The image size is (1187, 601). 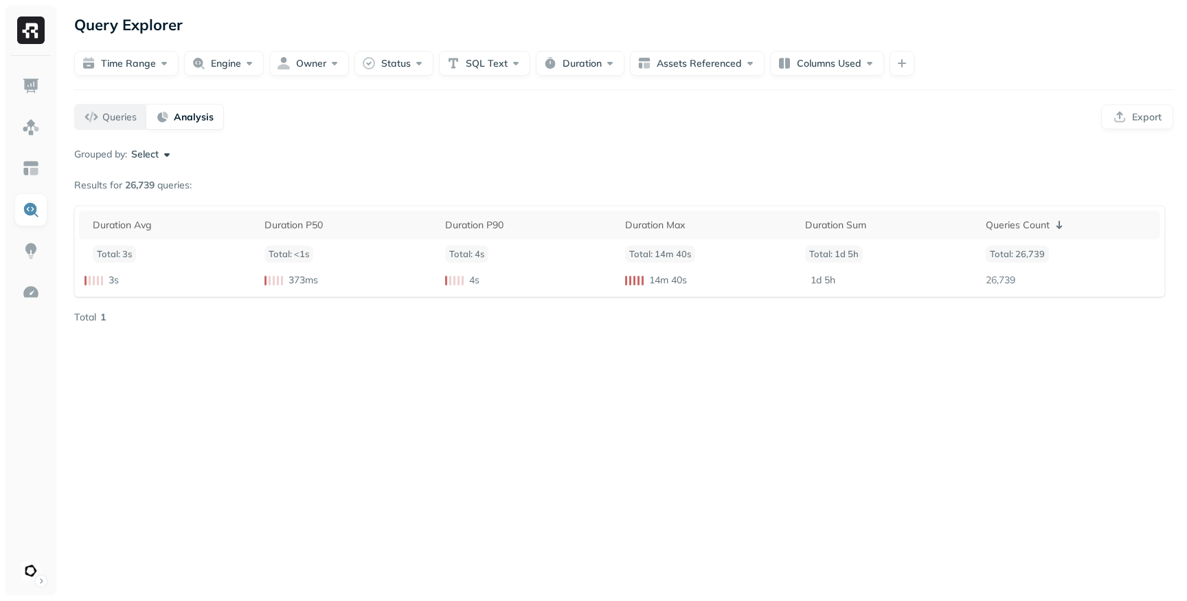 What do you see at coordinates (289, 254) in the screenshot?
I see `p: Total: <1s` at bounding box center [289, 254].